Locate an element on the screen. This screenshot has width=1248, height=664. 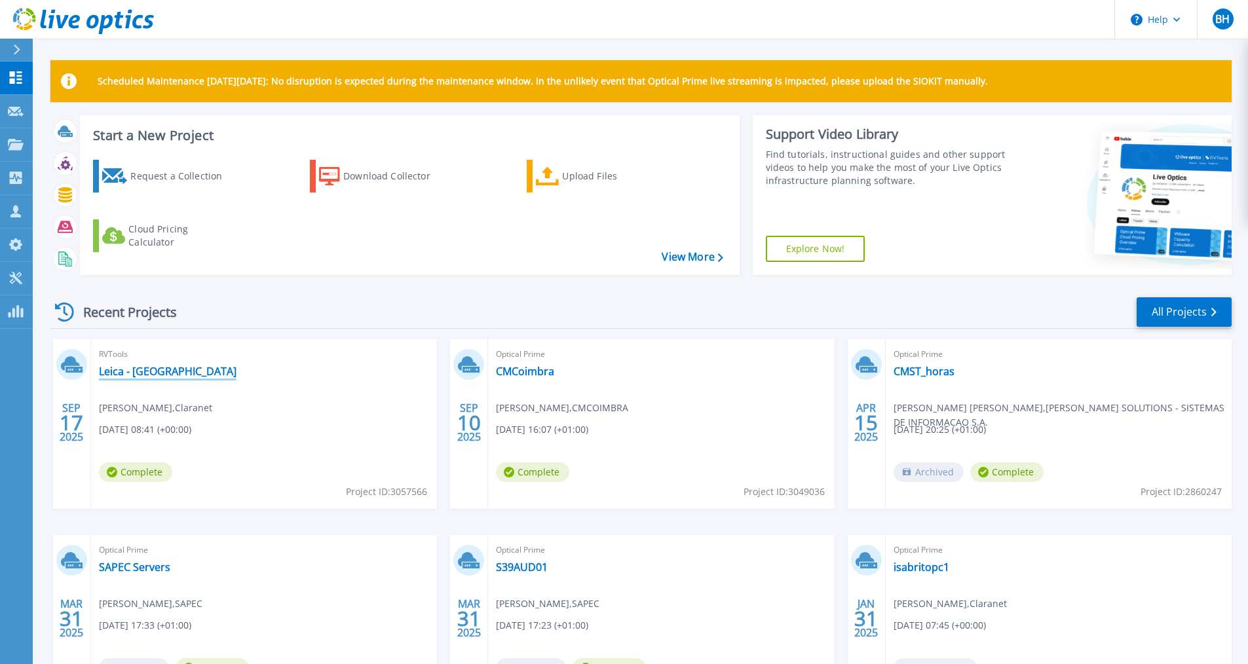
div: Recent Projects is located at coordinates (122, 312).